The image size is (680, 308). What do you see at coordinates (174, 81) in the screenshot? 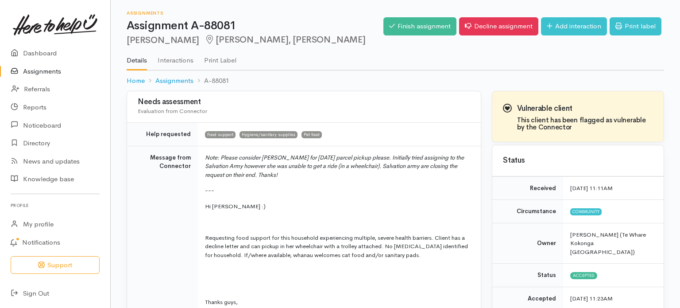
I see `a: Assignments` at bounding box center [174, 81].